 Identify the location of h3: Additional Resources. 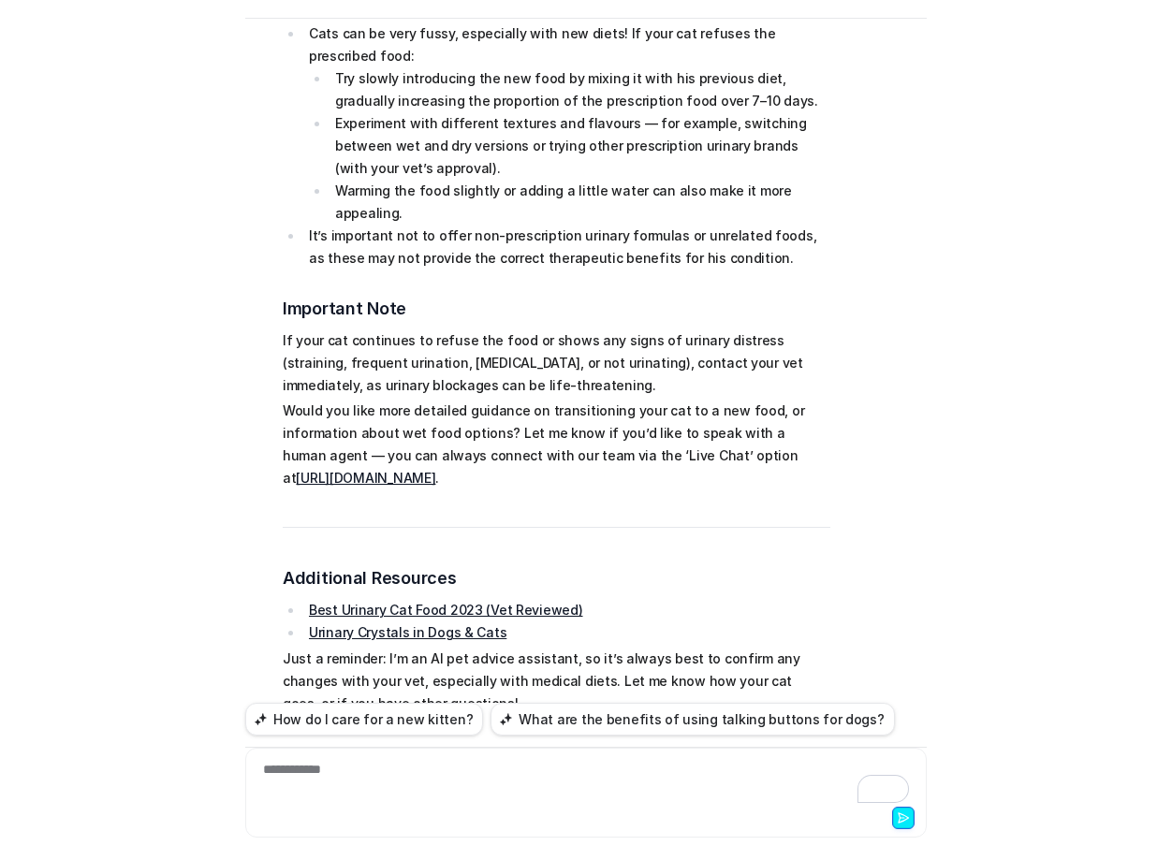
(556, 579).